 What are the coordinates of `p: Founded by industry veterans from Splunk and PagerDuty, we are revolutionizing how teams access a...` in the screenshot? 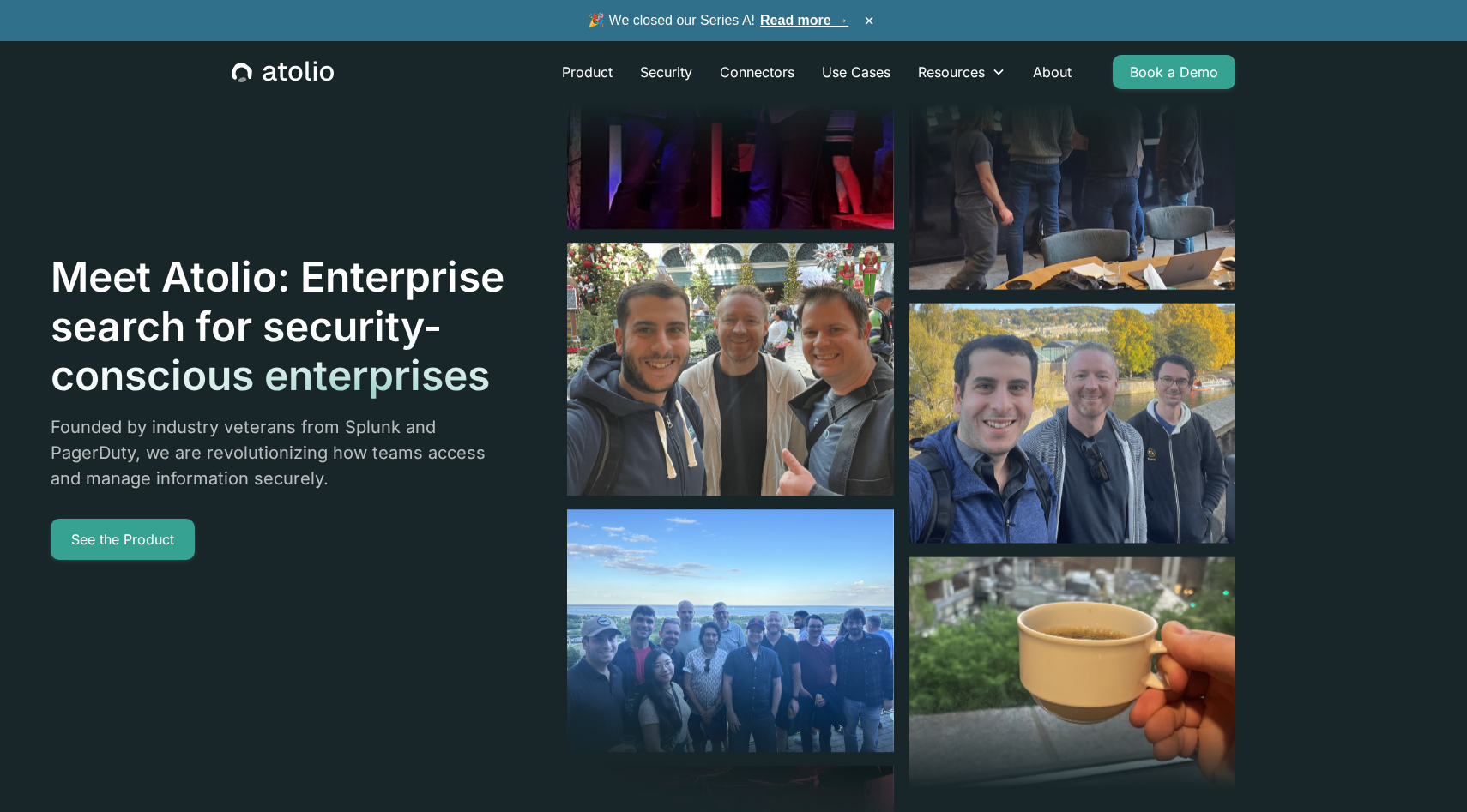 It's located at (278, 453).